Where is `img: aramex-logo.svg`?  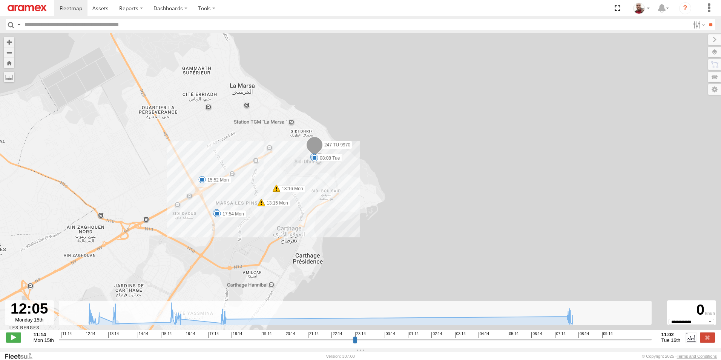 img: aramex-logo.svg is located at coordinates (27, 8).